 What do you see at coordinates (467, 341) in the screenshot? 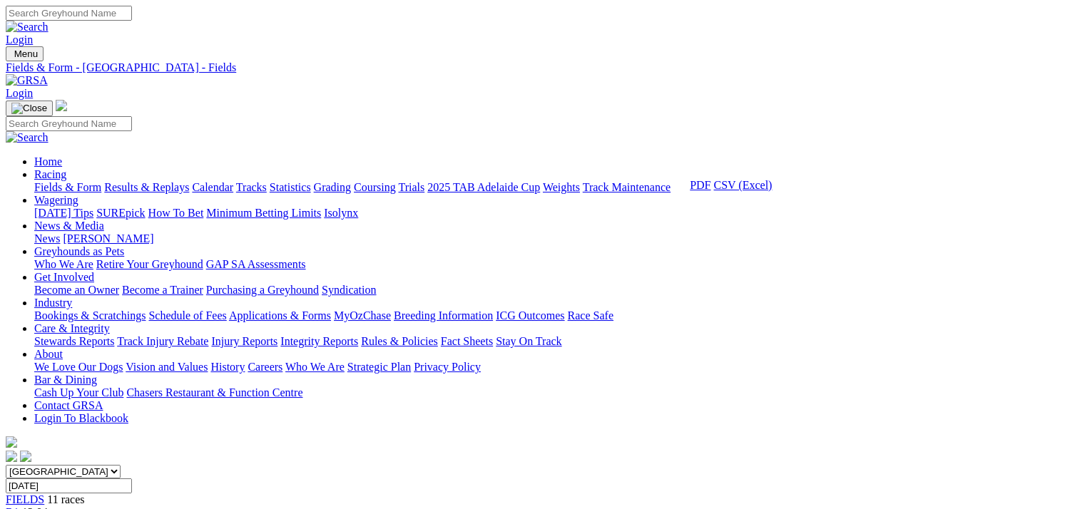
I see `a: Fact Sheets` at bounding box center [467, 341].